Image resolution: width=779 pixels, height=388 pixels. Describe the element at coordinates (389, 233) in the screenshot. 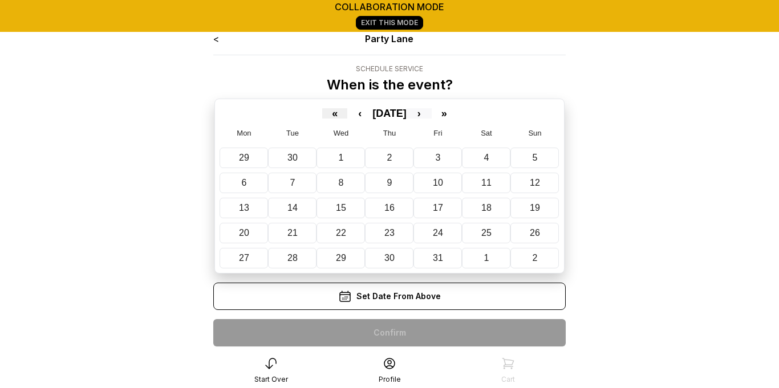

I see `abbr: October 23, 2025` at that location.